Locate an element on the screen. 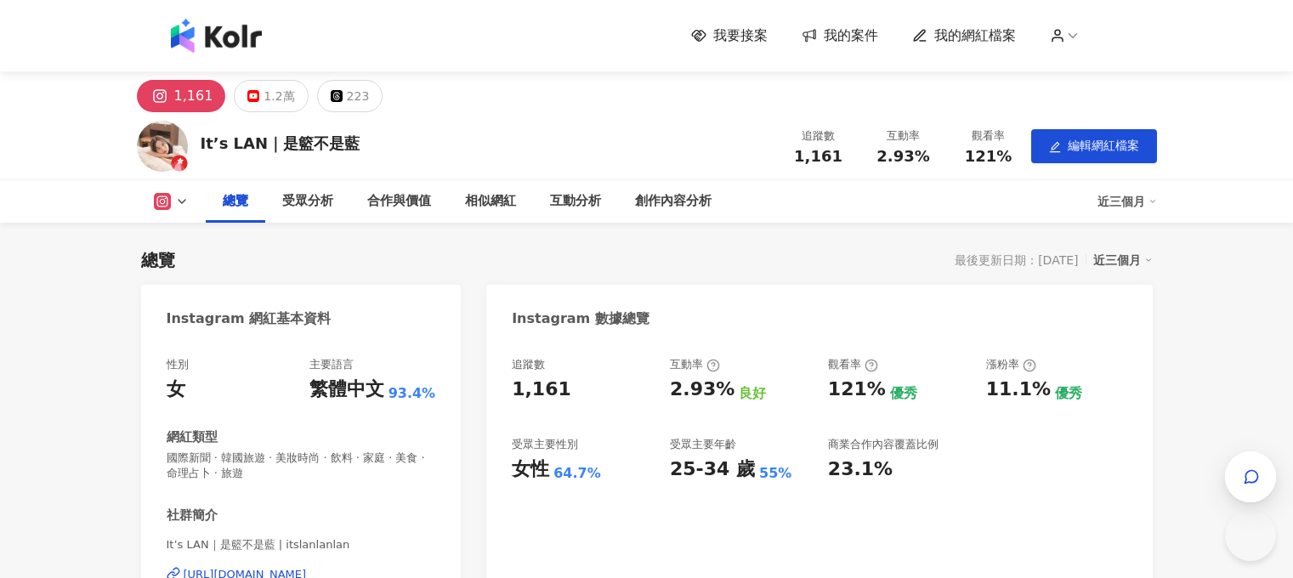  div: 受眾分析 is located at coordinates (308, 202).